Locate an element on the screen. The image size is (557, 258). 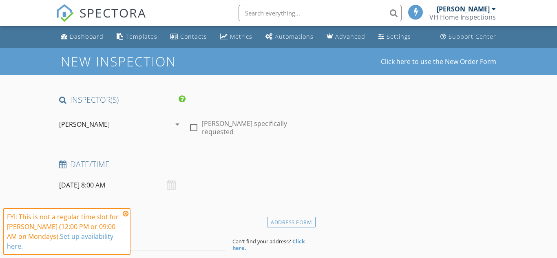
h4: Date/Time is located at coordinates (186, 164).